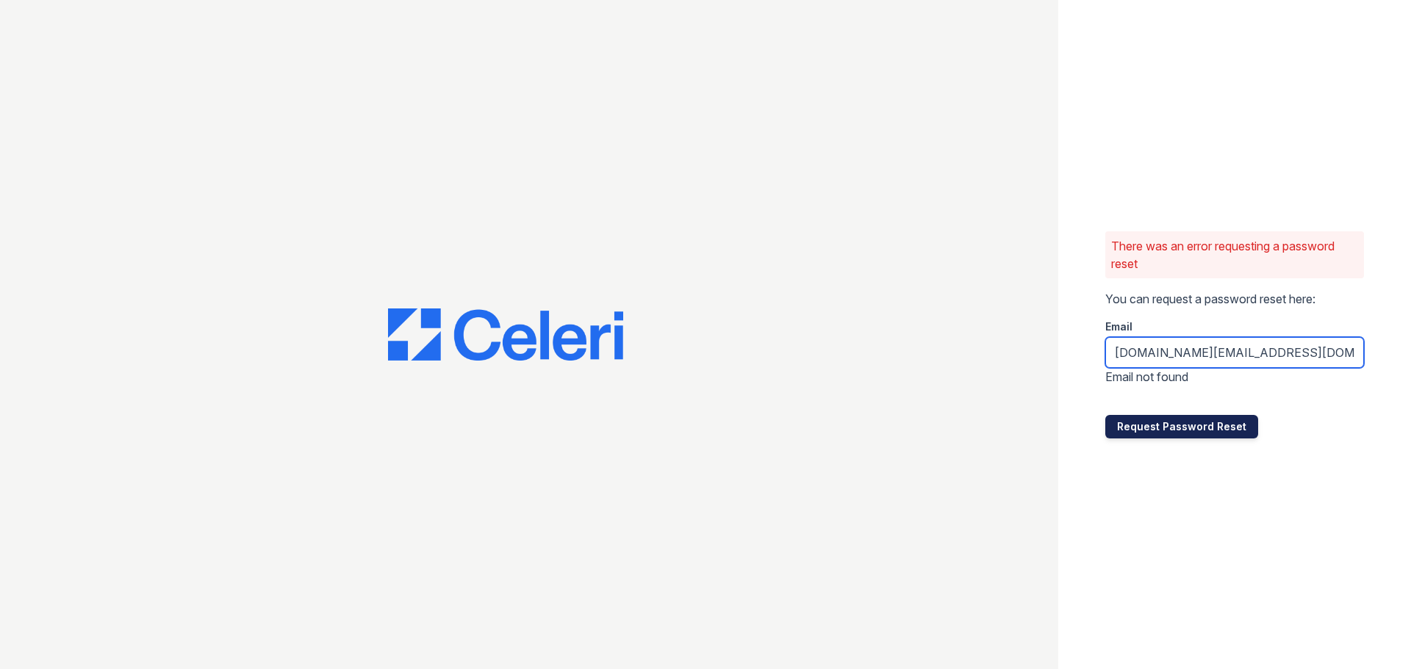 This screenshot has height=669, width=1411. I want to click on p: There was an error requesting a password reset, so click(1234, 255).